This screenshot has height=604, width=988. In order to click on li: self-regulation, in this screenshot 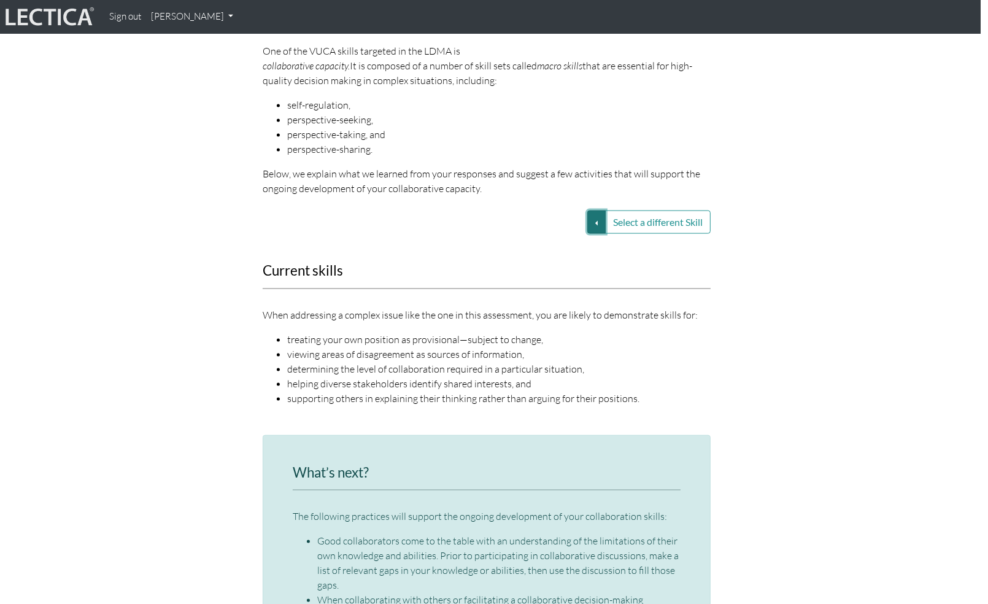, I will do `click(499, 105)`.